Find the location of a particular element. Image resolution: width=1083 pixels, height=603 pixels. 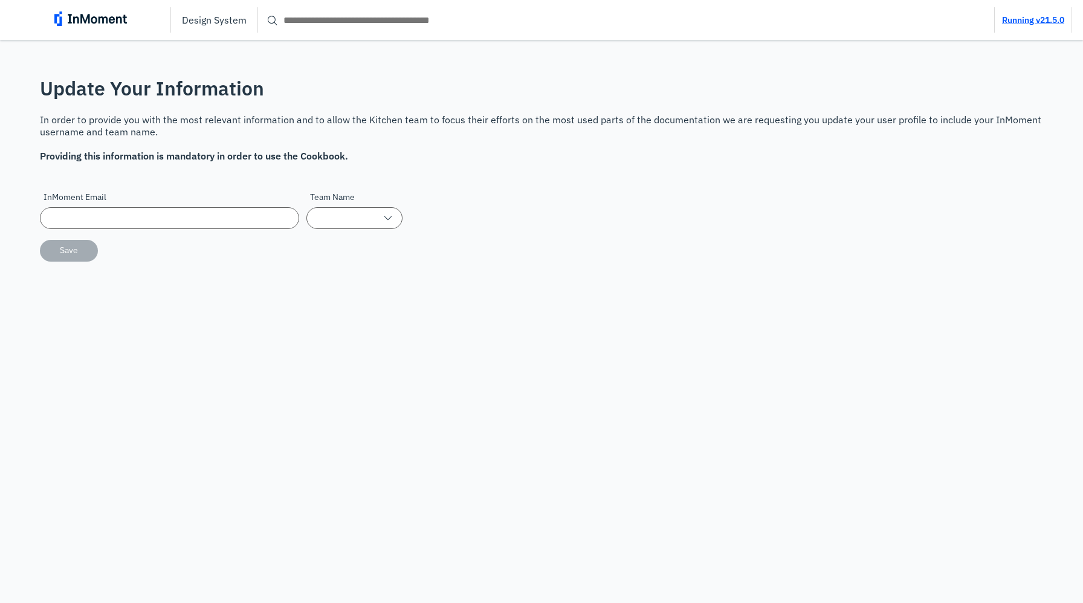

p: In order to provide you with the most relevant information and to allow the Kitchen team to focus... is located at coordinates (541, 138).